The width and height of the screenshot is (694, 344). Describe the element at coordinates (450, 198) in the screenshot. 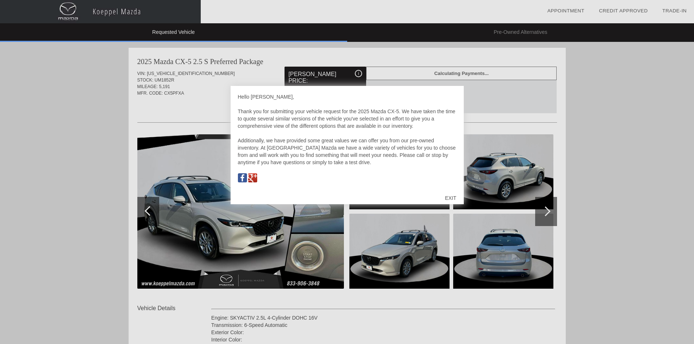

I see `div: EXIT` at that location.